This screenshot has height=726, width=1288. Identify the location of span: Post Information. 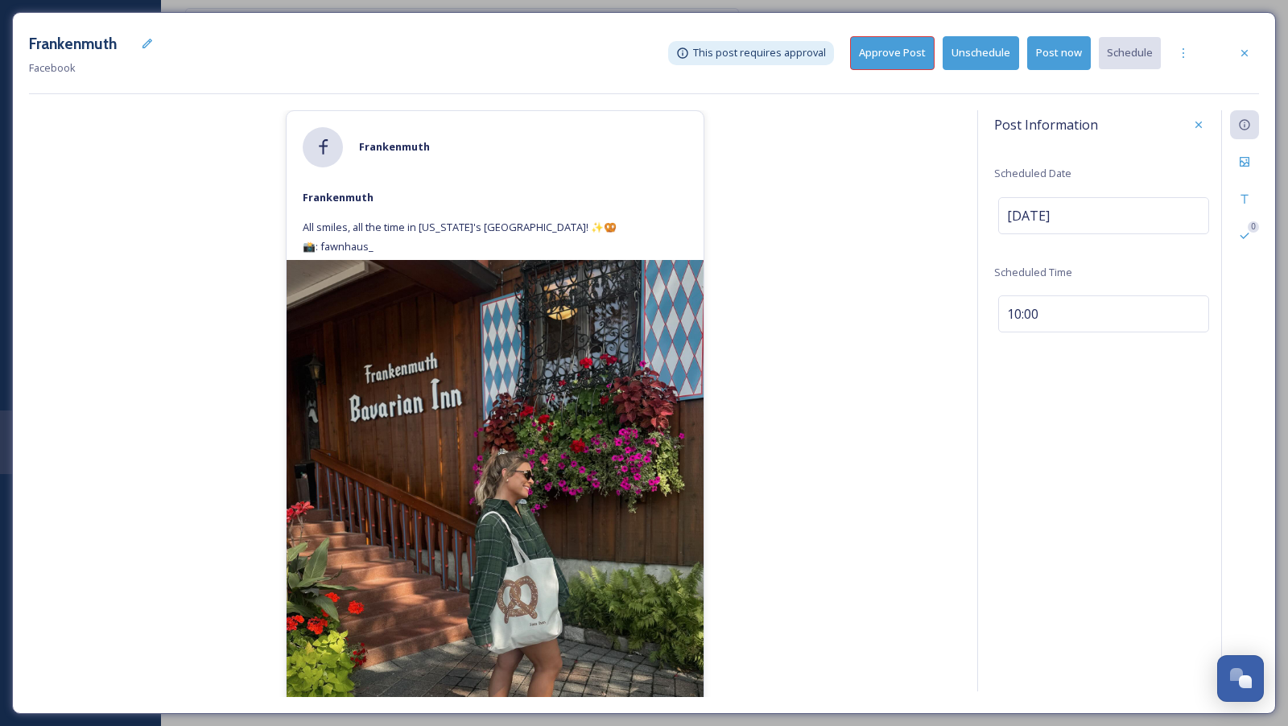
(1046, 125).